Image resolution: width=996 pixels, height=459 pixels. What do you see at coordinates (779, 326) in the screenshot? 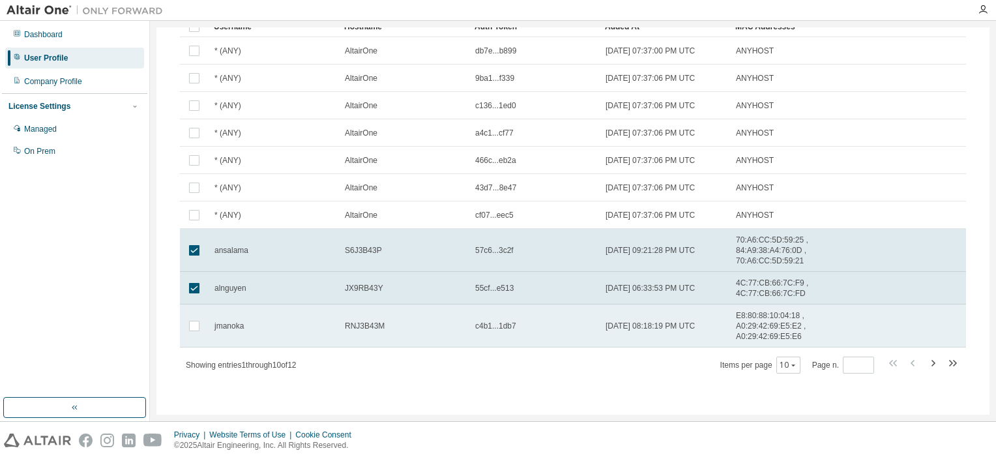
I see `span: E8:80:88:10:04:18 , A0:29:42:69:E5:E2 , A0:29:42:69:E5:E6` at bounding box center [779, 326].